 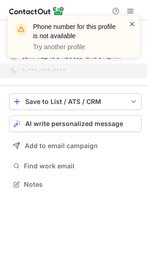 What do you see at coordinates (37, 11) in the screenshot?
I see `img: ContactOut v5.3.10` at bounding box center [37, 11].